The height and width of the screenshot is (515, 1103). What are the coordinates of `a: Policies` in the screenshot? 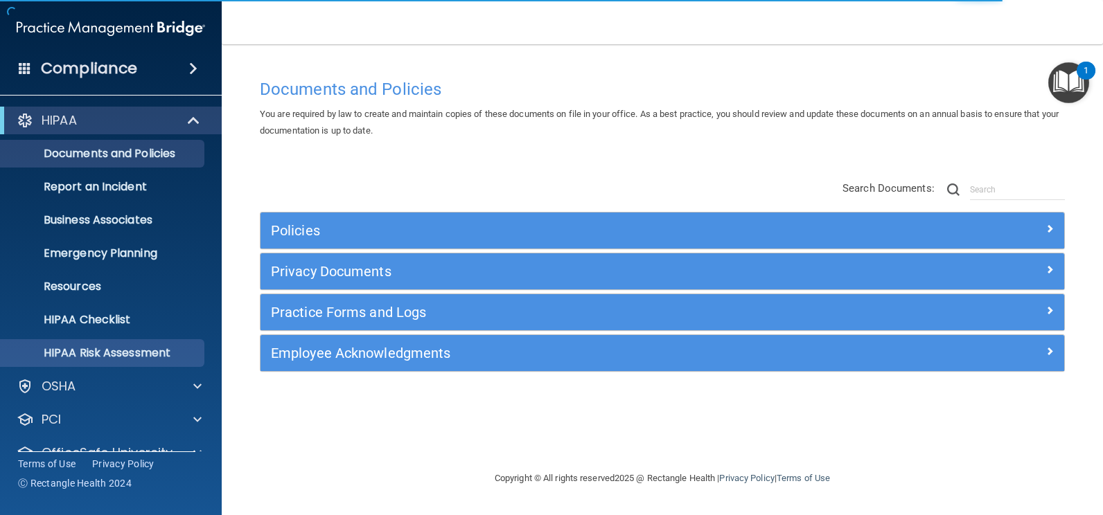 It's located at (662, 231).